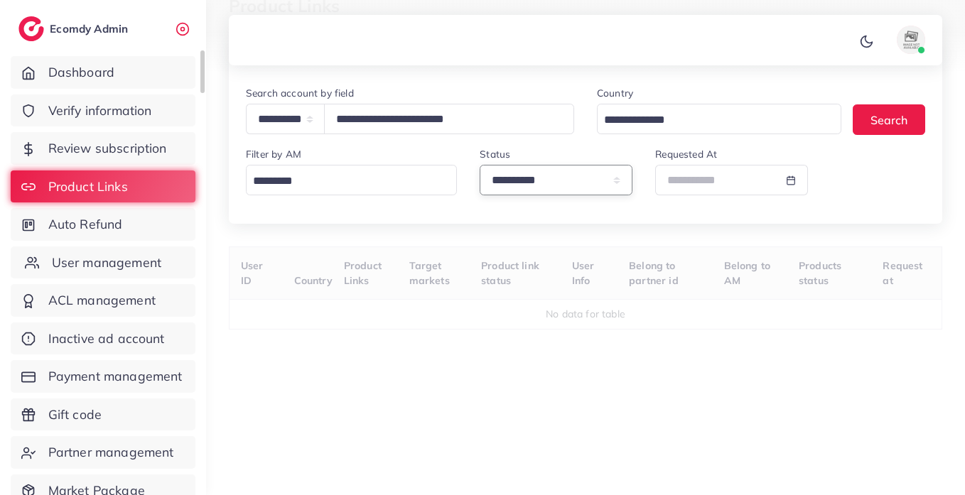  What do you see at coordinates (31, 28) in the screenshot?
I see `img: logo` at bounding box center [31, 28].